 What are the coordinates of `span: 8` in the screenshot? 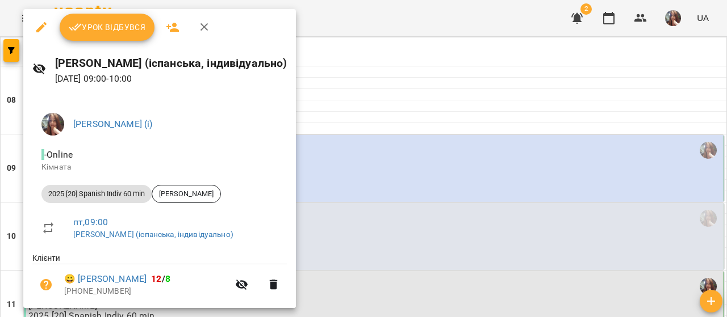 It's located at (168, 279).